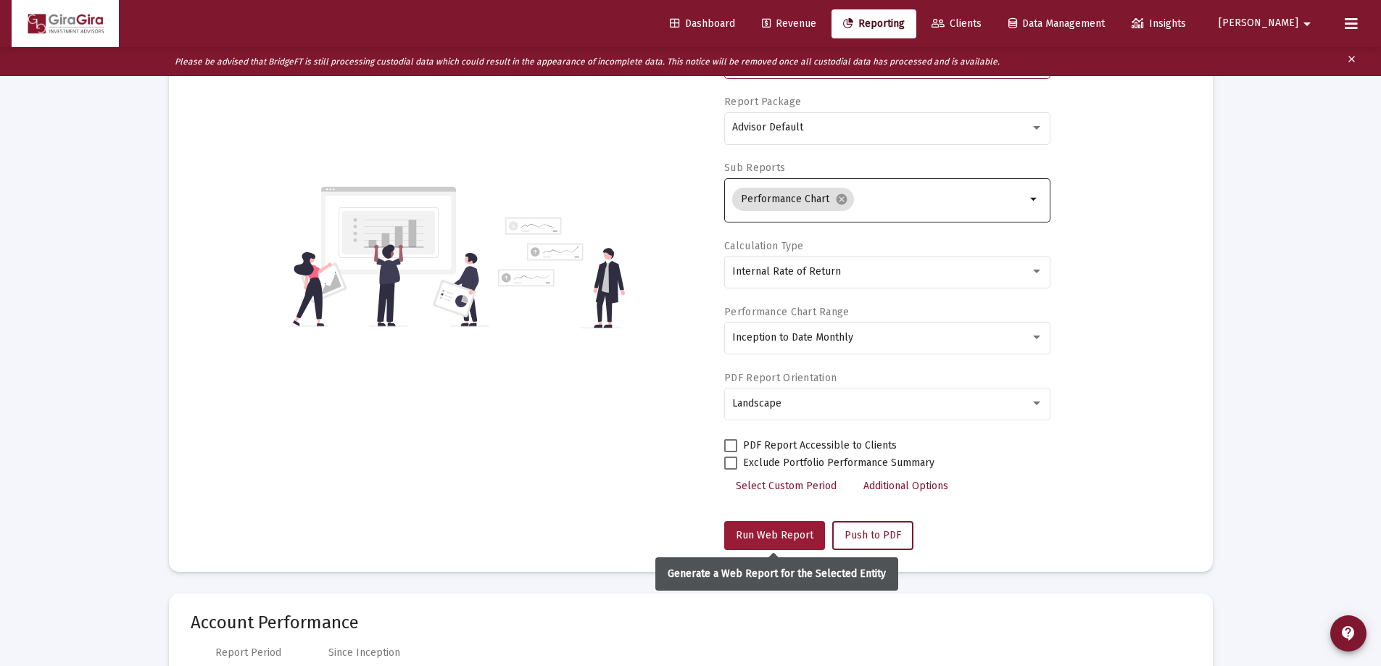 The image size is (1381, 666). What do you see at coordinates (774, 535) in the screenshot?
I see `span: Run Web Report` at bounding box center [774, 535].